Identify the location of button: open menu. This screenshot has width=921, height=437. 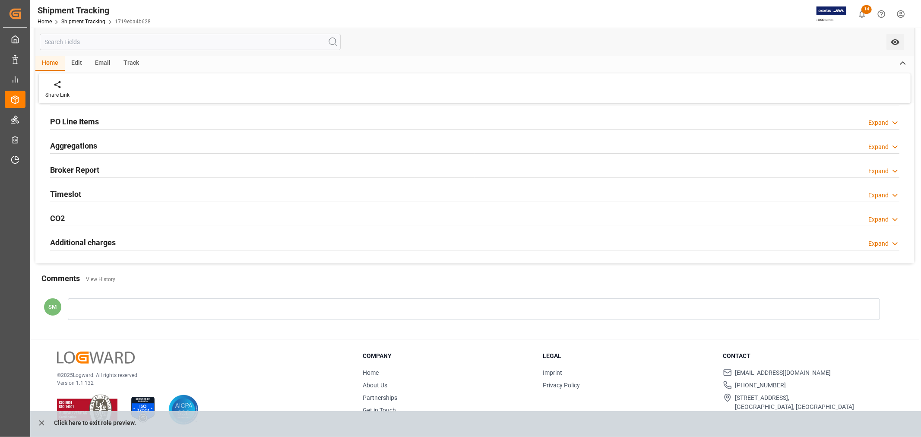
(895, 42).